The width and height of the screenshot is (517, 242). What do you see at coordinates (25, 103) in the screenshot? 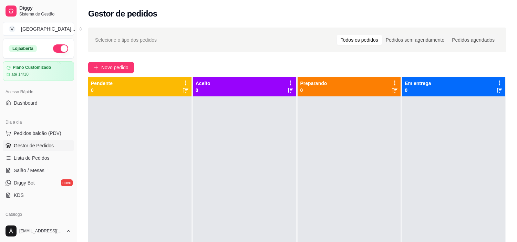
I see `span: Dashboard` at bounding box center [25, 103].